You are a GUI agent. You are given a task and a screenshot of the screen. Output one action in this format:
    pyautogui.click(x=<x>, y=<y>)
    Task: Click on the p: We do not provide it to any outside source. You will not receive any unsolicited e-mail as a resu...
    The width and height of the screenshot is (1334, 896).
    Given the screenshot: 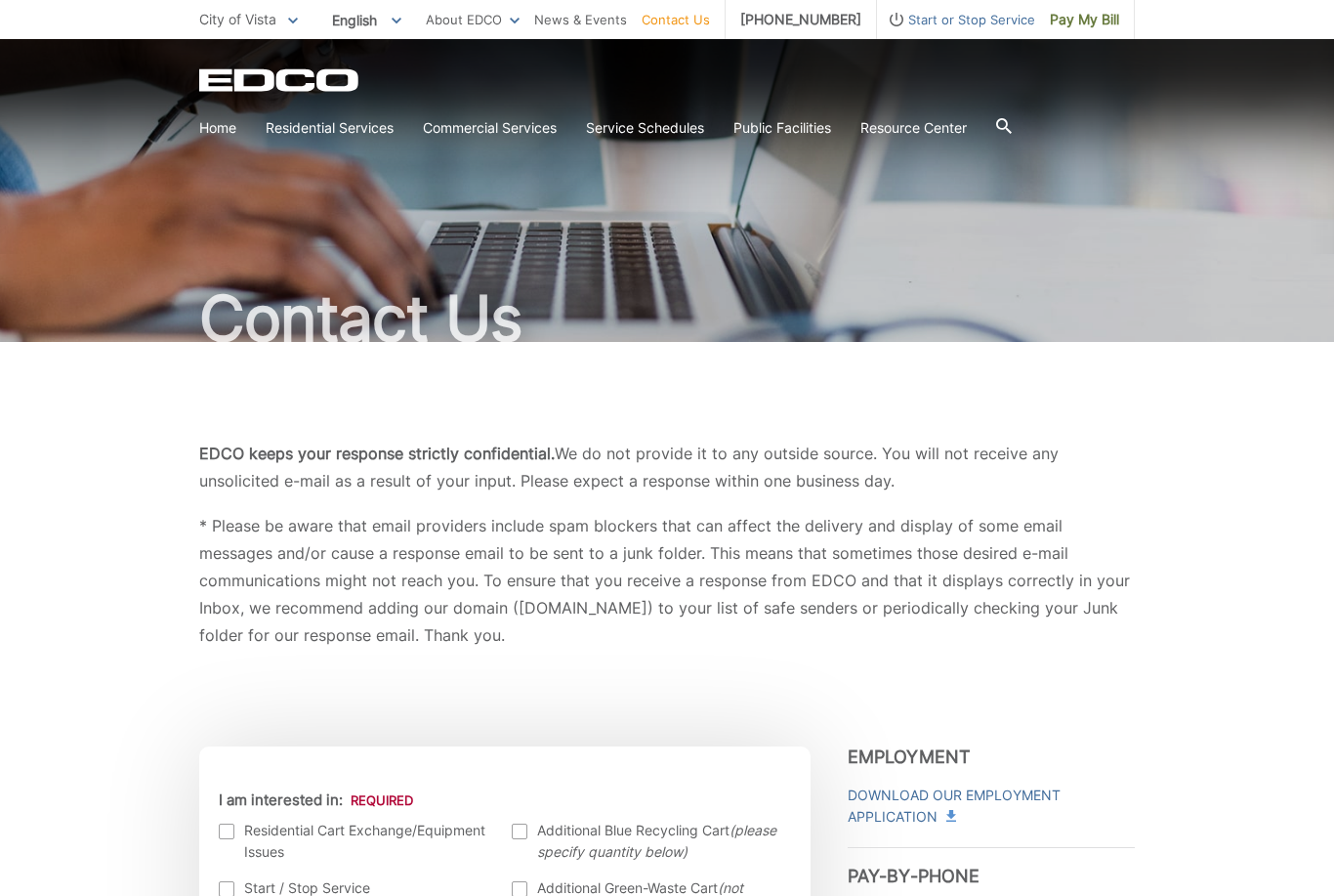 What is the action you would take?
    pyautogui.click(x=667, y=466)
    